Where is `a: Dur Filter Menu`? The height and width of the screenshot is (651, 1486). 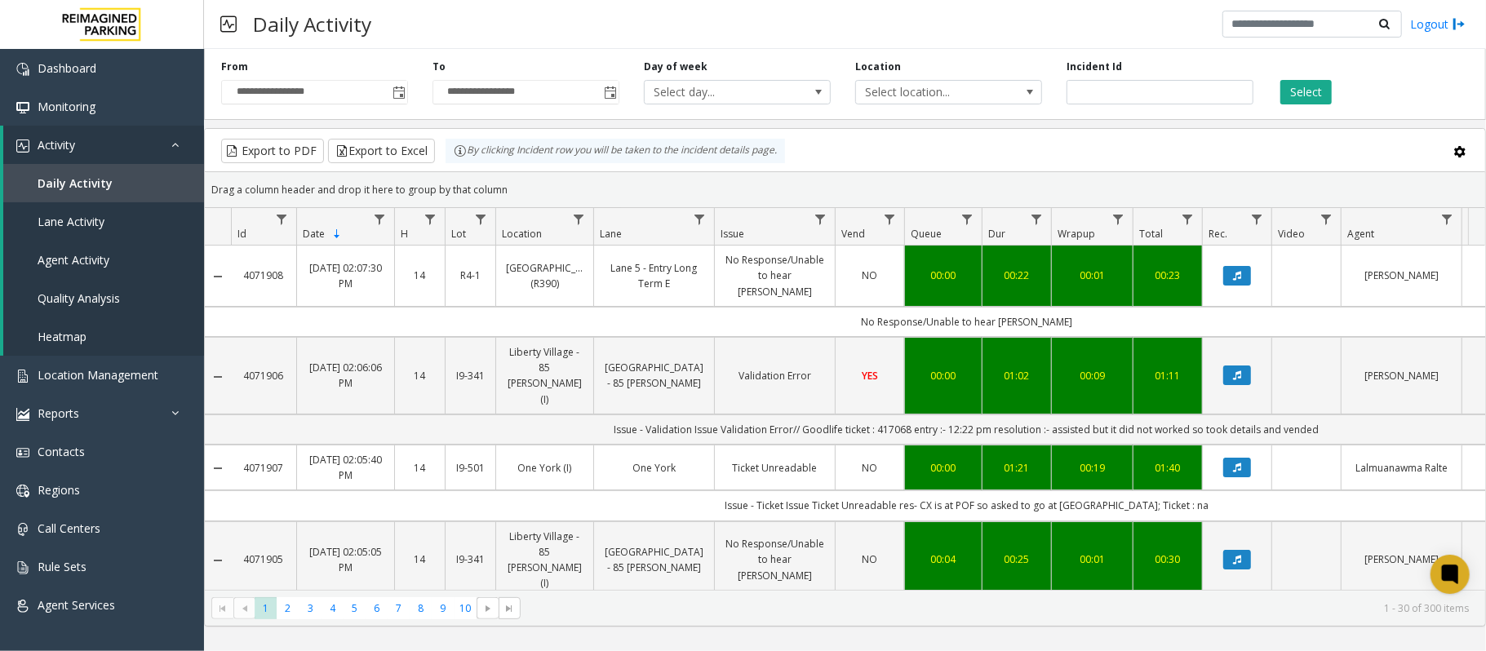 a: Dur Filter Menu is located at coordinates (1036, 219).